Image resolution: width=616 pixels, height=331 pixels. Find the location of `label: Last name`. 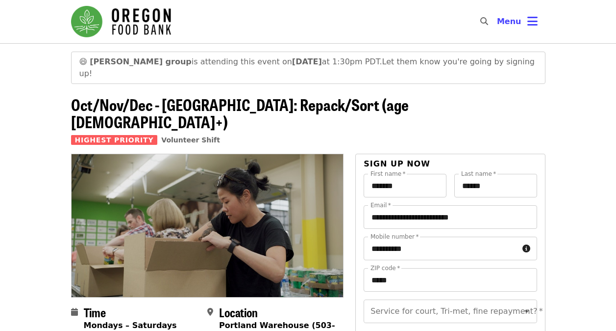

label: Last name is located at coordinates (479, 174).